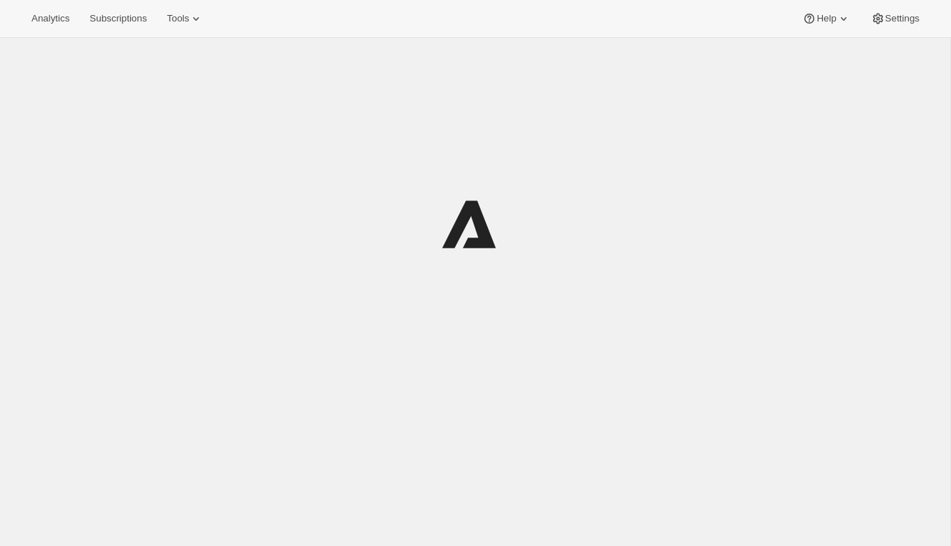 This screenshot has height=546, width=951. I want to click on button: Settings, so click(895, 19).